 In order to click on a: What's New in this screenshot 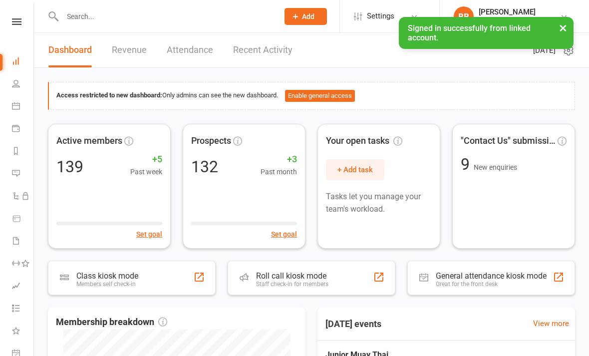, I will do `click(23, 331)`.